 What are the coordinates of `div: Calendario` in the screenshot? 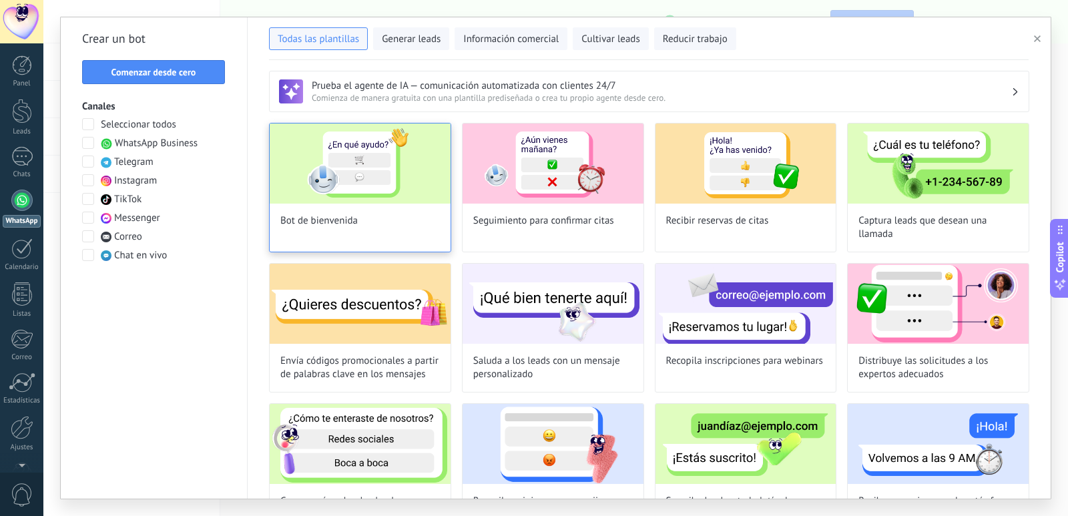 It's located at (22, 267).